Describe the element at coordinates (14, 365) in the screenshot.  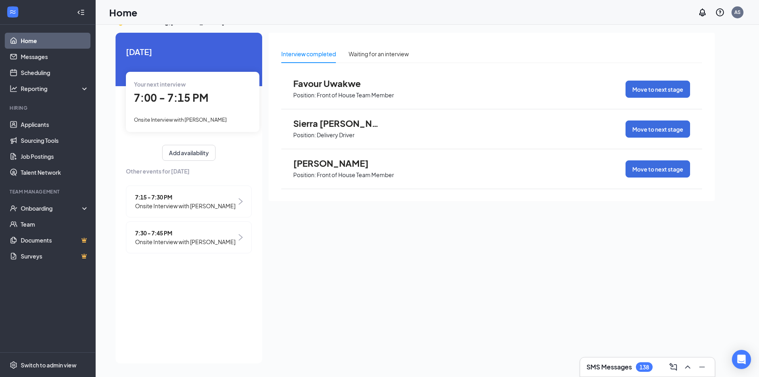
I see `svg: Settings` at that location.